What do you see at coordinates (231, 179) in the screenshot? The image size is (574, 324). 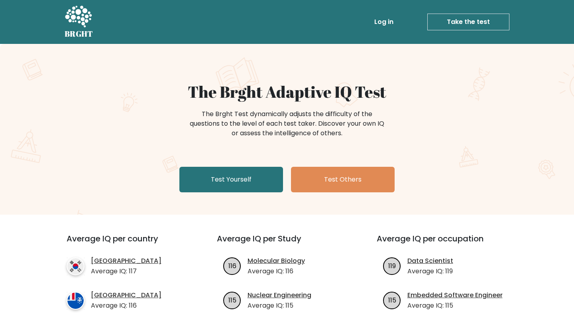 I see `a: Test Yourself` at bounding box center [231, 179].